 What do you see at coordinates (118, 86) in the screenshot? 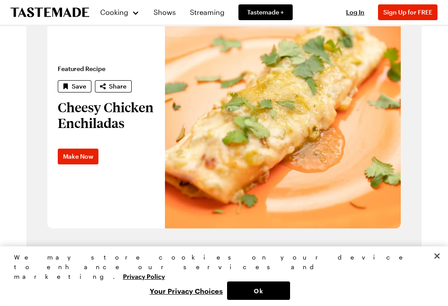
I see `span: Share` at bounding box center [118, 86].